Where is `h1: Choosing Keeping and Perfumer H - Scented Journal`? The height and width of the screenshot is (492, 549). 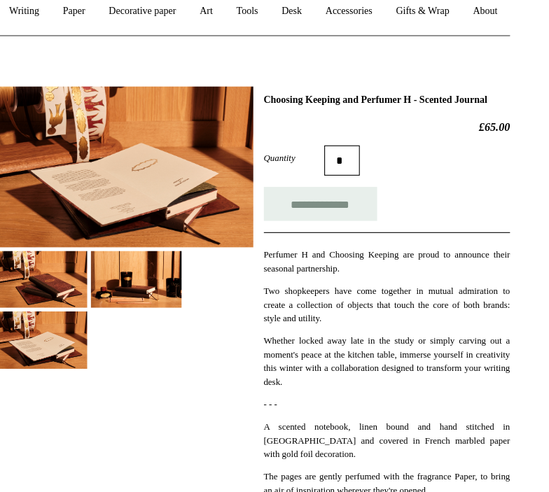 h1: Choosing Keeping and Perfumer H - Scented Journal is located at coordinates (398, 93).